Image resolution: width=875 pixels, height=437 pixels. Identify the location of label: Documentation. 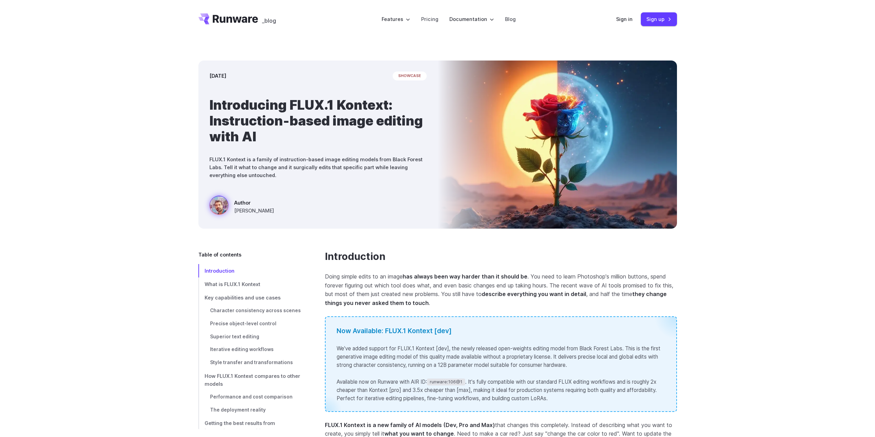
(472, 19).